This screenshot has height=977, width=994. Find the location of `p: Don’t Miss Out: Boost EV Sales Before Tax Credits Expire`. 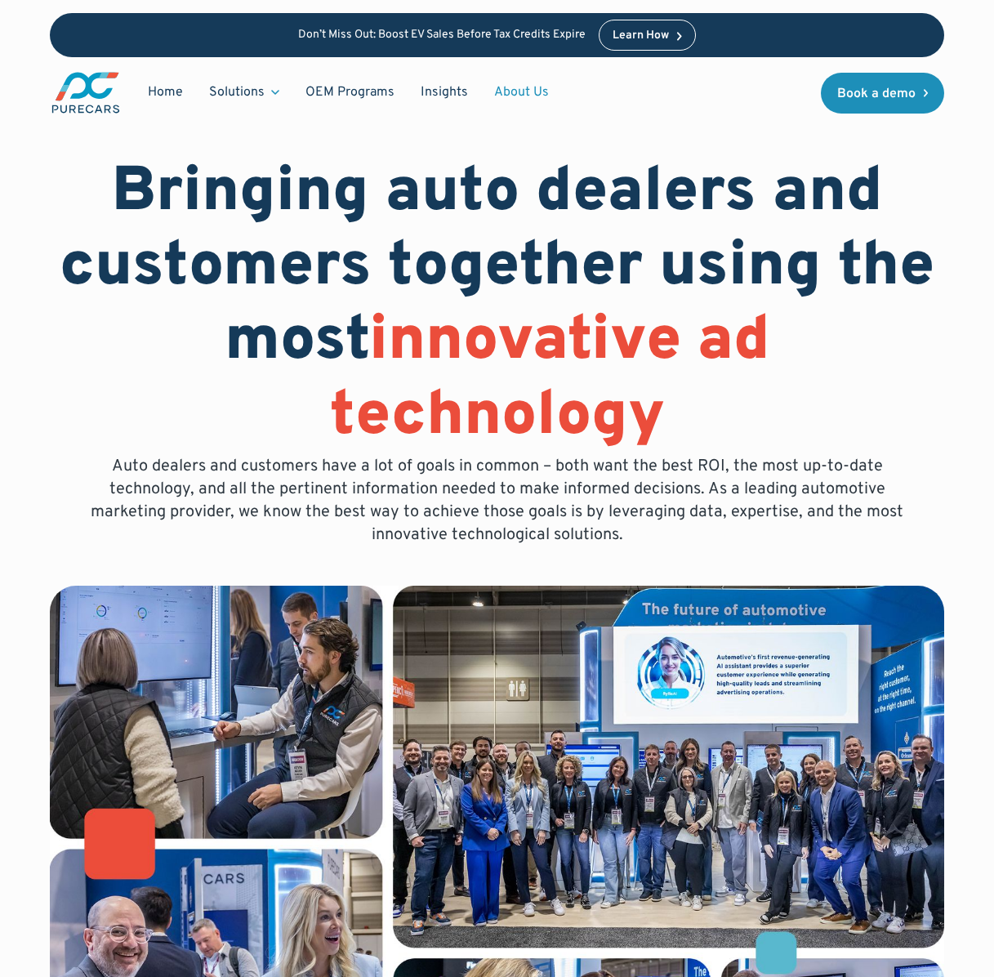

p: Don’t Miss Out: Boost EV Sales Before Tax Credits Expire is located at coordinates (442, 35).